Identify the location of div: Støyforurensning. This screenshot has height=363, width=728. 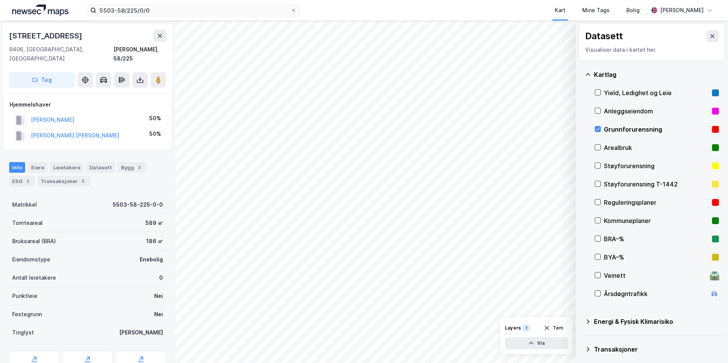
(657, 166).